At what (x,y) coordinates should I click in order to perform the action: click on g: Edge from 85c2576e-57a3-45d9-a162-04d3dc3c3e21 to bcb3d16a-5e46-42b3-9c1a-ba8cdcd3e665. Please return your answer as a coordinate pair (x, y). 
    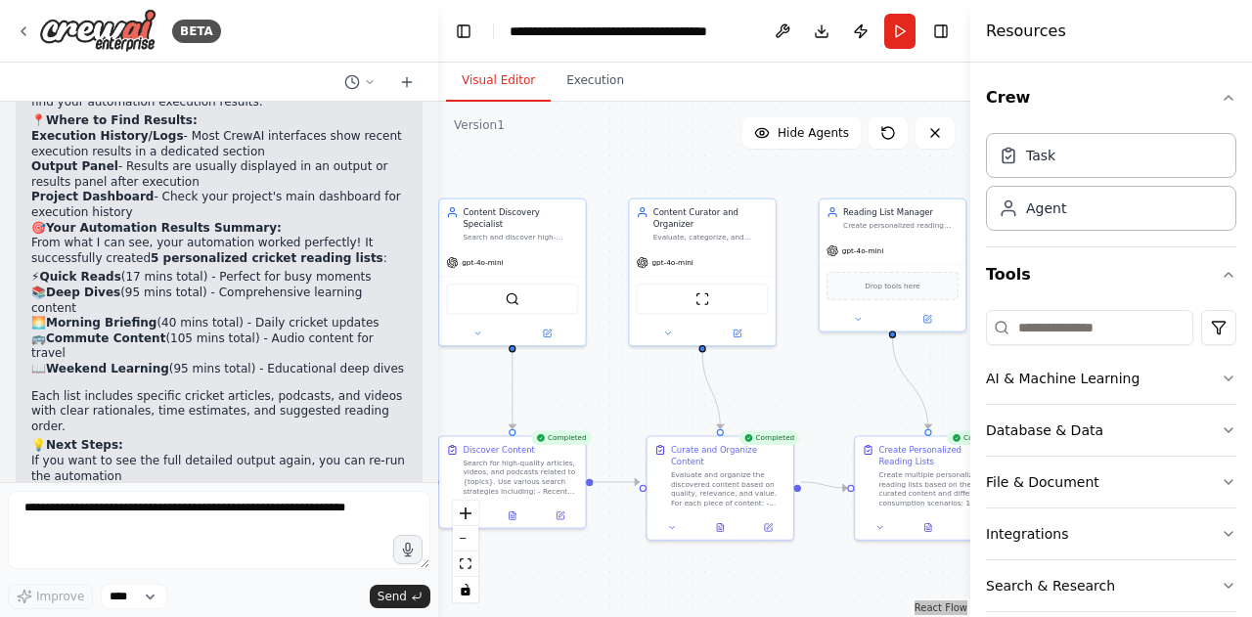
    Looking at the image, I should click on (910, 382).